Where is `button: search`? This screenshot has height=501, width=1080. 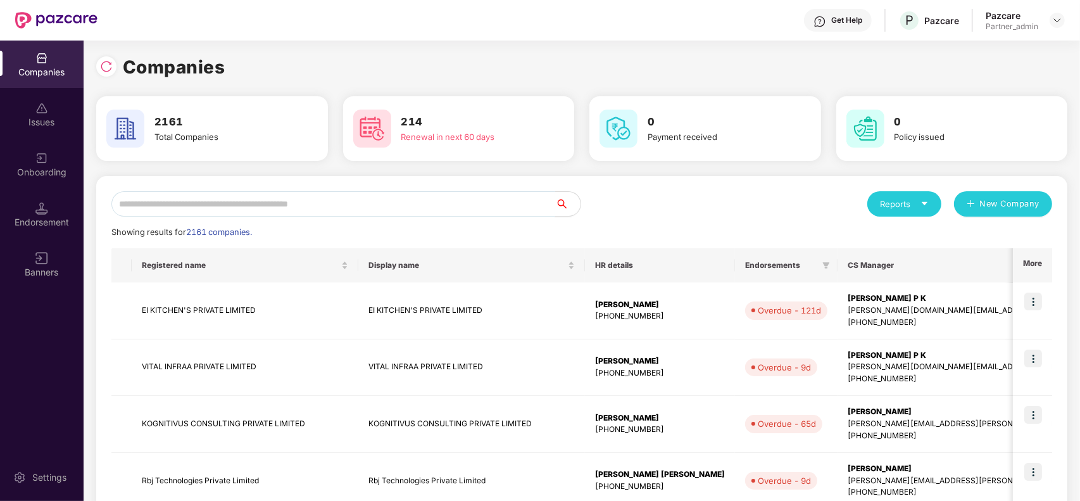 button: search is located at coordinates (568, 204).